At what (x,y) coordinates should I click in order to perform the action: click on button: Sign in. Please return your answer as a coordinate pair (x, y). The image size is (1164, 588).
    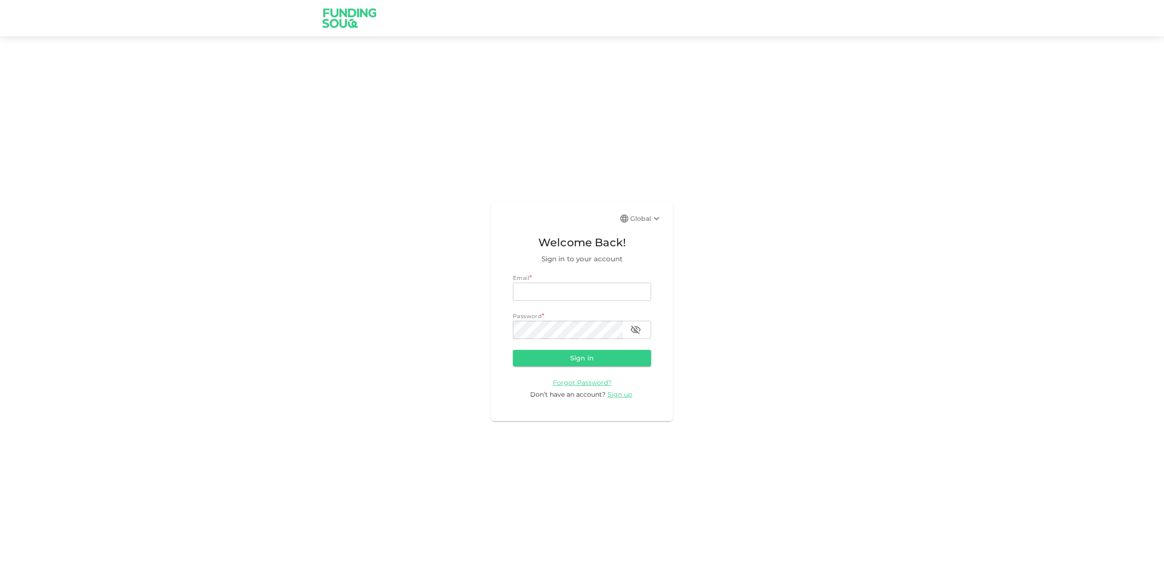
    Looking at the image, I should click on (582, 358).